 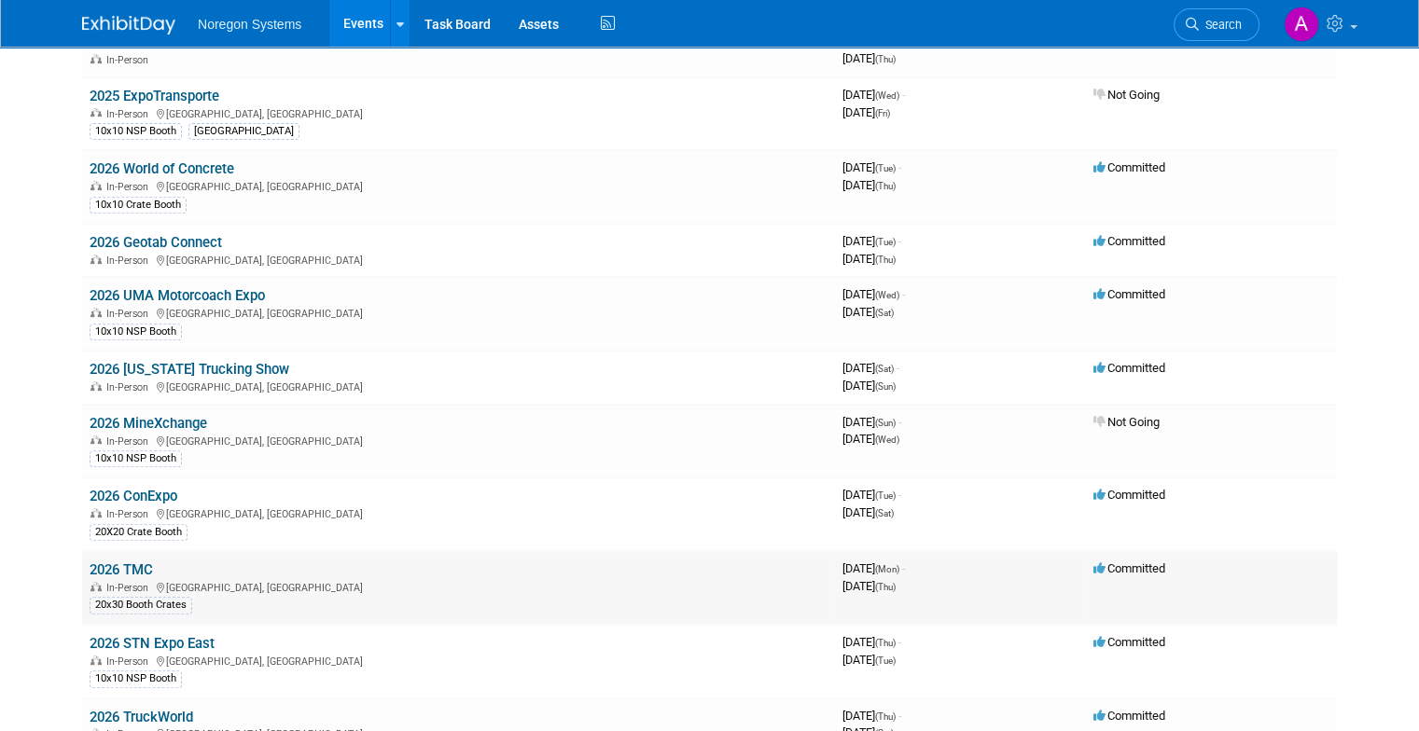 What do you see at coordinates (138, 533) in the screenshot?
I see `div: 20X20 Crate Booth` at bounding box center [138, 533].